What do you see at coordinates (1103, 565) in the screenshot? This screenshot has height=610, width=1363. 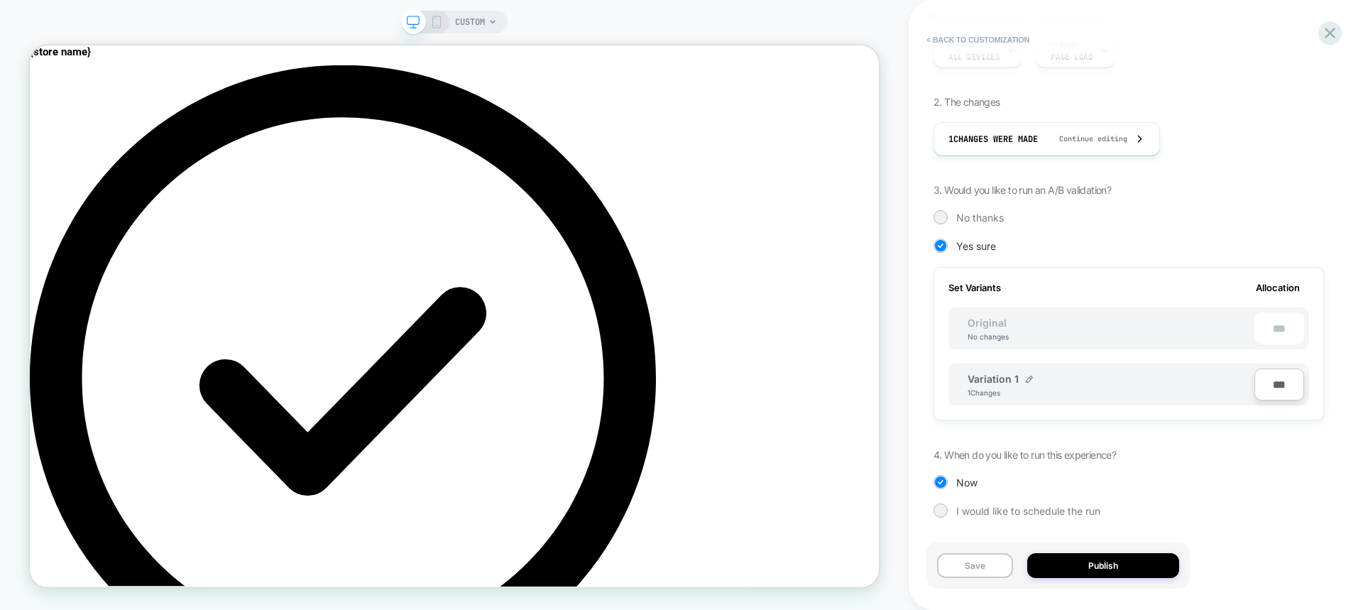 I see `button: Publish` at bounding box center [1103, 565].